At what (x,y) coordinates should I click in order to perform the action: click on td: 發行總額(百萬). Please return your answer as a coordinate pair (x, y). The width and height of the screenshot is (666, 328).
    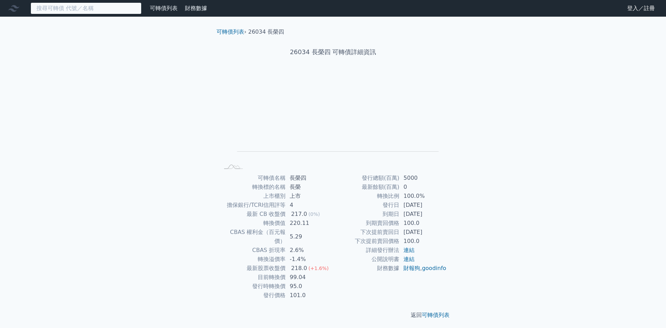
    Looking at the image, I should click on (366, 178).